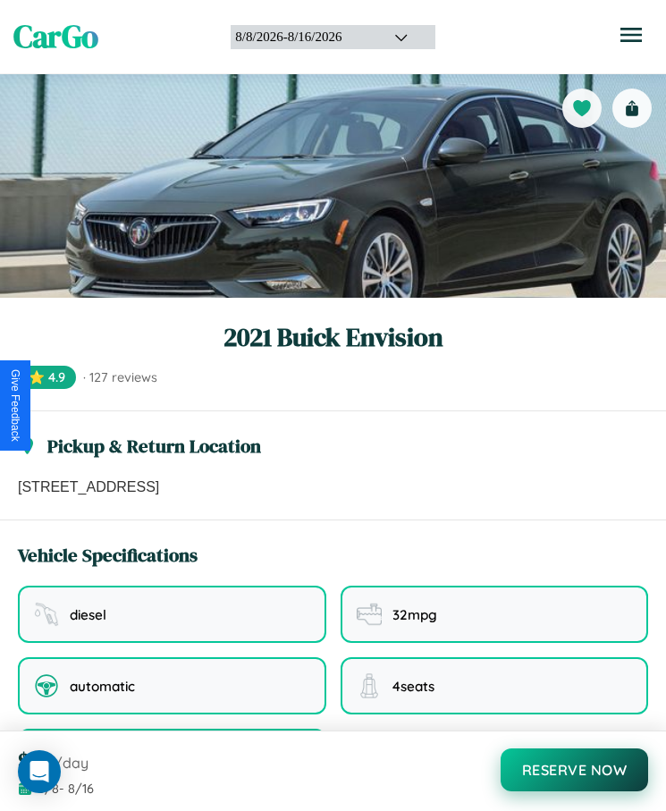  Describe the element at coordinates (39, 771) in the screenshot. I see `div: Open Intercom Messenger` at that location.